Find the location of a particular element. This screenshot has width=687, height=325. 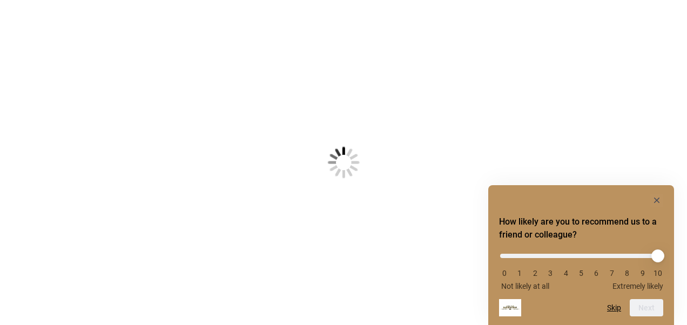

li: 10 is located at coordinates (658, 273).